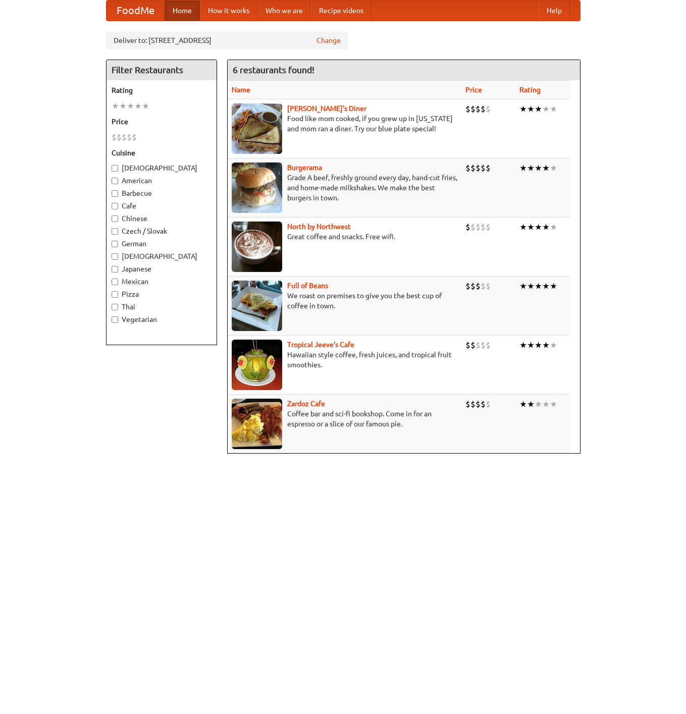 The width and height of the screenshot is (686, 714). Describe the element at coordinates (161, 244) in the screenshot. I see `label: German` at that location.